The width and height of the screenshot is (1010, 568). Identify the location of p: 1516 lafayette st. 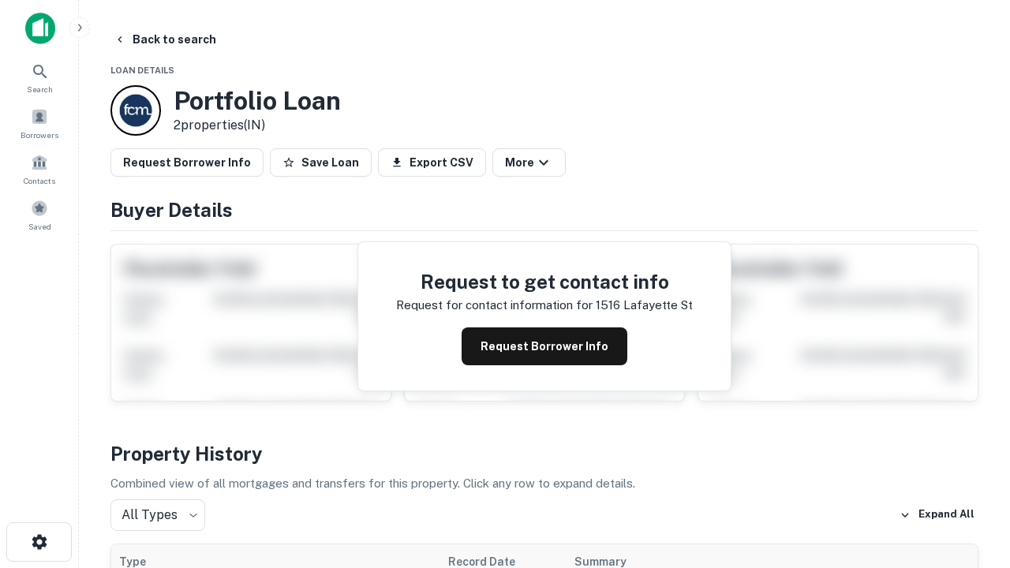
(644, 305).